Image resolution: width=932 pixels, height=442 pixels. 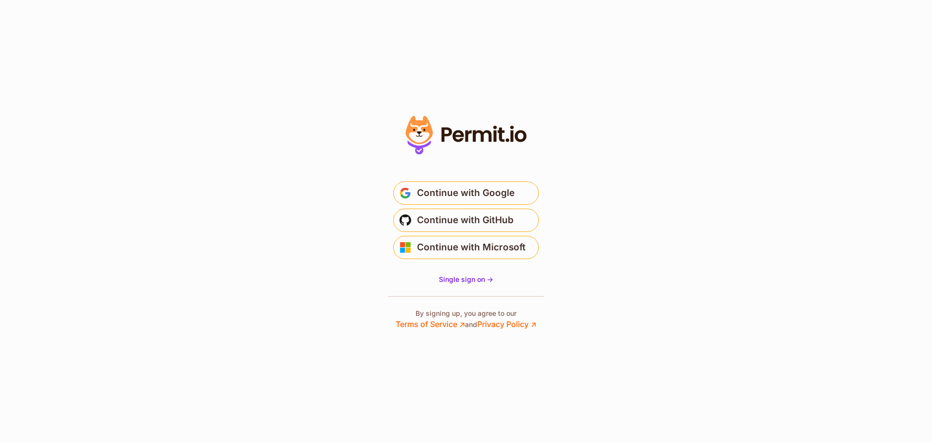 What do you see at coordinates (507, 324) in the screenshot?
I see `a: Privacy Policy ↗` at bounding box center [507, 324].